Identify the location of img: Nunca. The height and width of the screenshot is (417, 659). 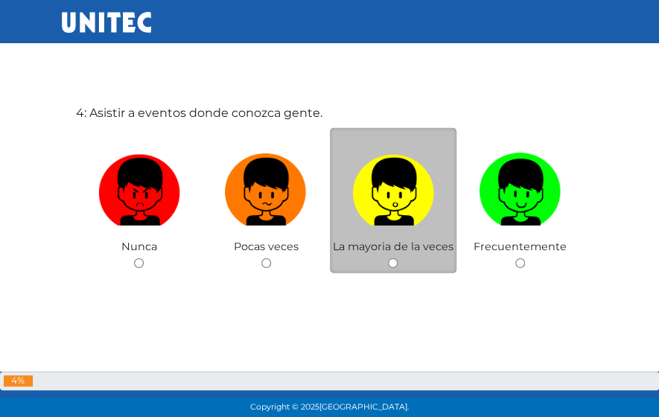
(139, 186).